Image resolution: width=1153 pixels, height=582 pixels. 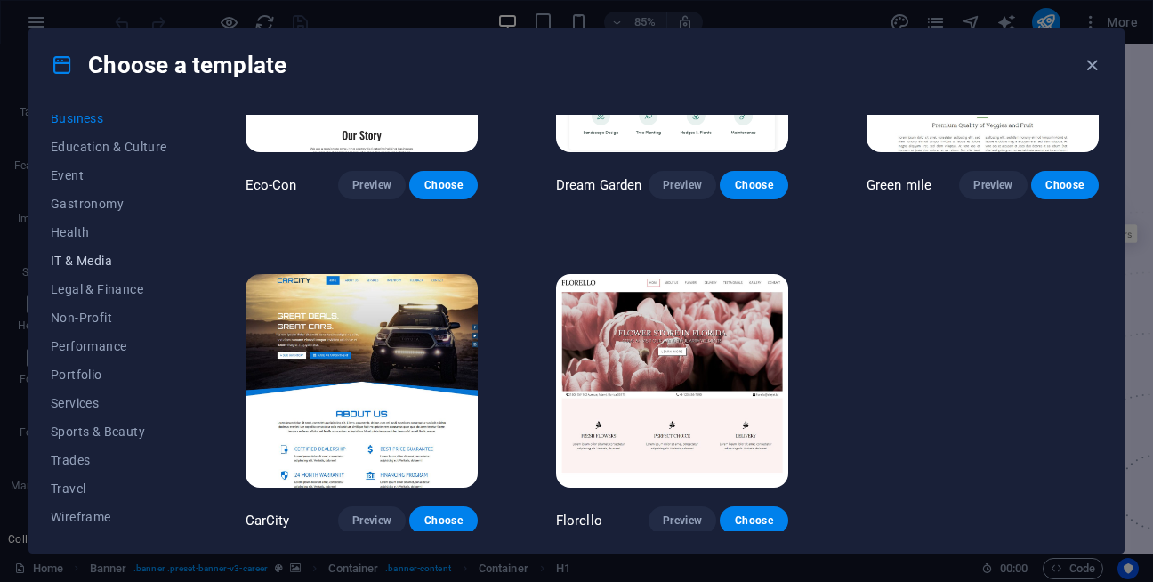 What do you see at coordinates (109, 375) in the screenshot?
I see `button: Portfolio` at bounding box center [109, 375].